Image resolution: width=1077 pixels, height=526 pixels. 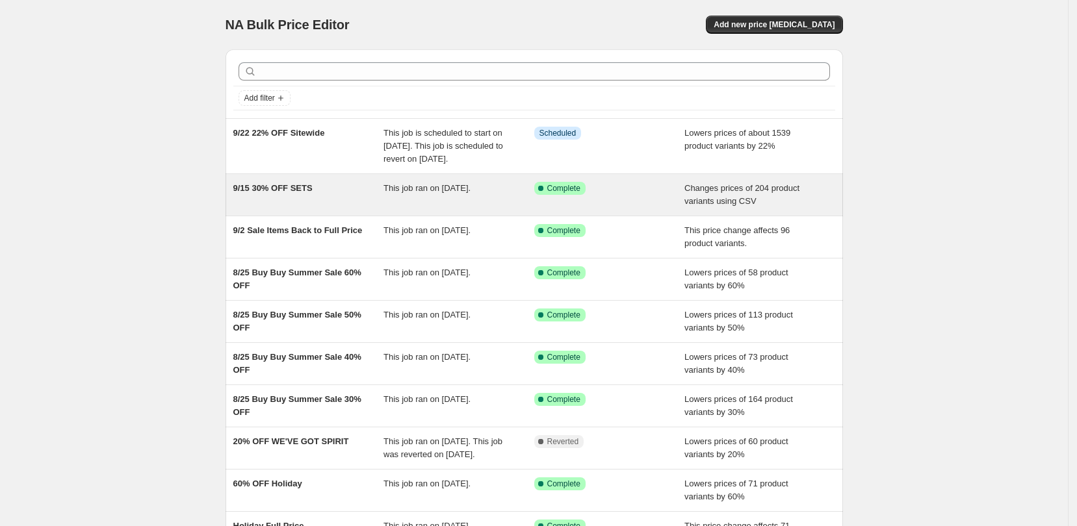 What do you see at coordinates (259, 98) in the screenshot?
I see `span: Add filter` at bounding box center [259, 98].